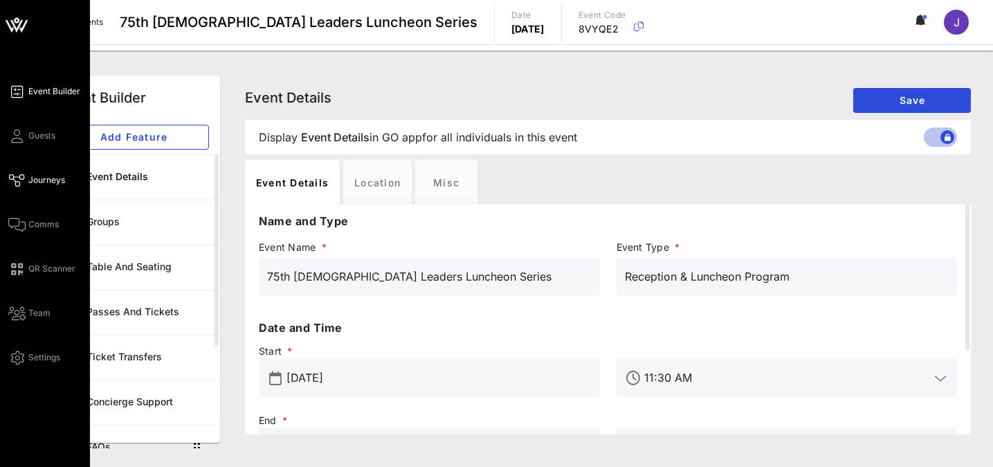  I want to click on span: End, so click(429, 420).